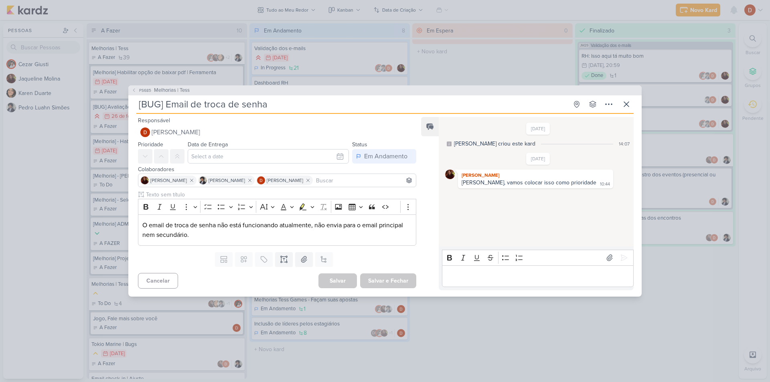 Image resolution: width=770 pixels, height=382 pixels. I want to click on label: Status, so click(360, 144).